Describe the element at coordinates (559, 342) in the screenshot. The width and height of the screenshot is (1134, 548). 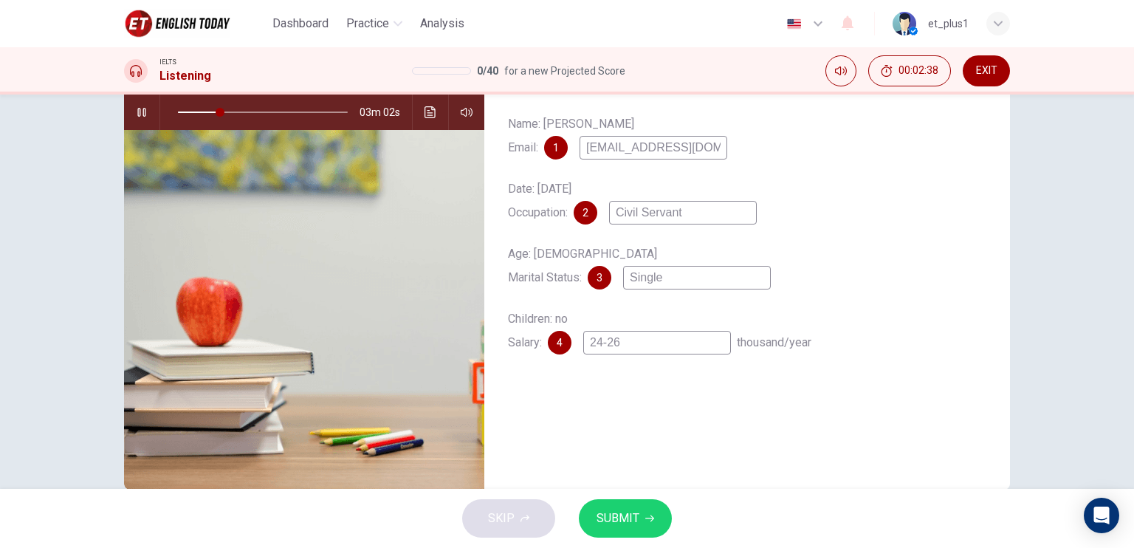
I see `span: 4` at that location.